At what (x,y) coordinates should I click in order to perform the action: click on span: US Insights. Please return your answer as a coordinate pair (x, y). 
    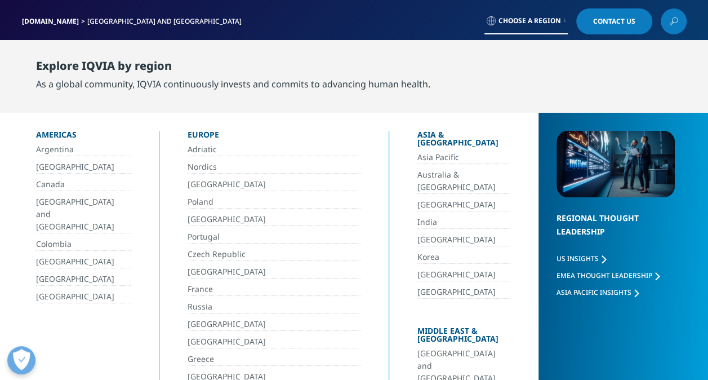
    Looking at the image, I should click on (577, 258).